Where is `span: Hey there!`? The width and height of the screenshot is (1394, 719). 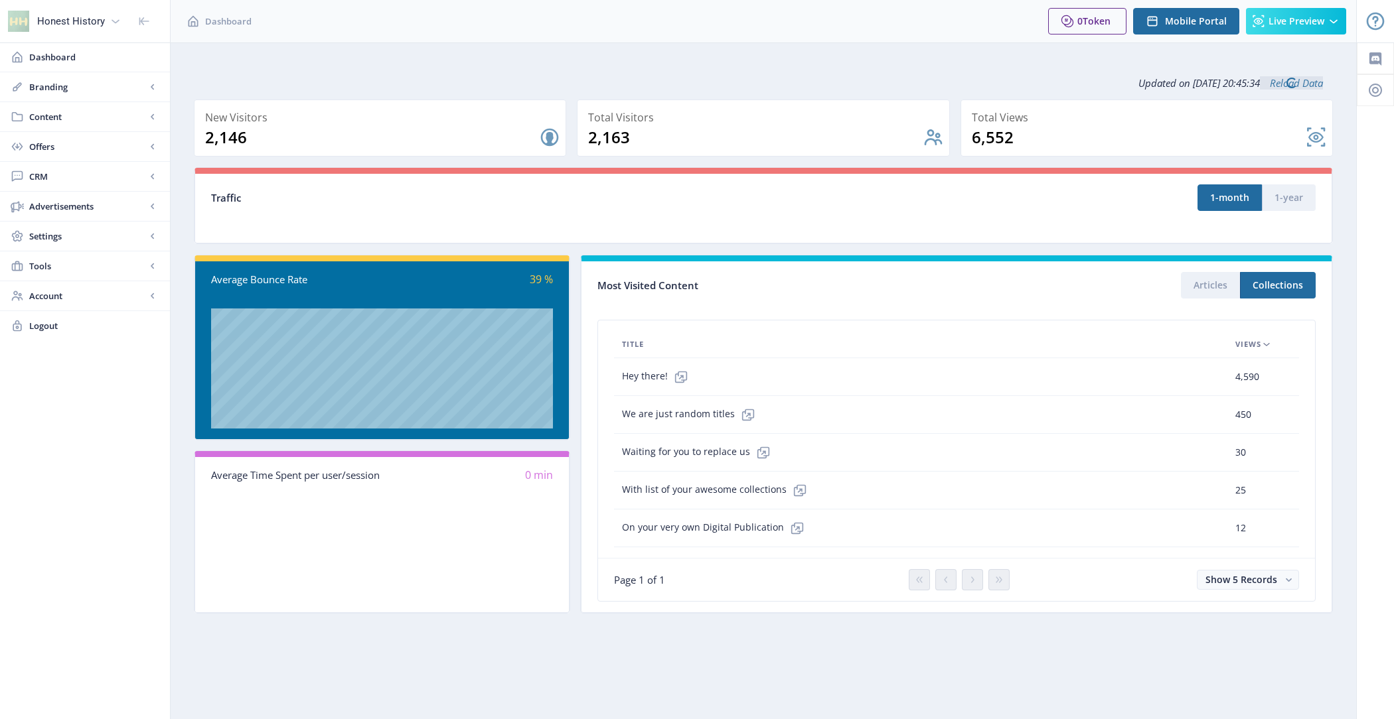 span: Hey there! is located at coordinates (658, 377).